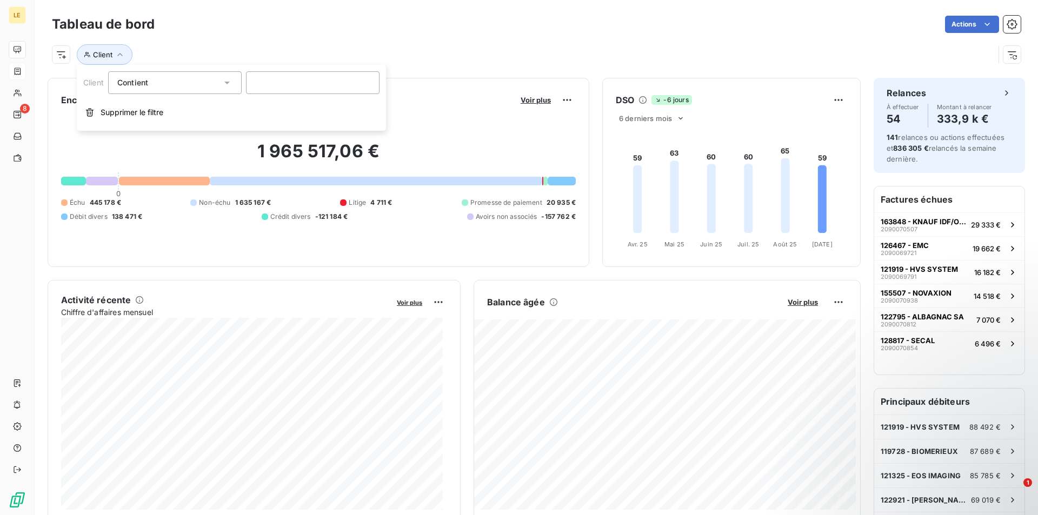 This screenshot has height=515, width=1038. Describe the element at coordinates (96, 300) in the screenshot. I see `h6: Activité récente` at that location.